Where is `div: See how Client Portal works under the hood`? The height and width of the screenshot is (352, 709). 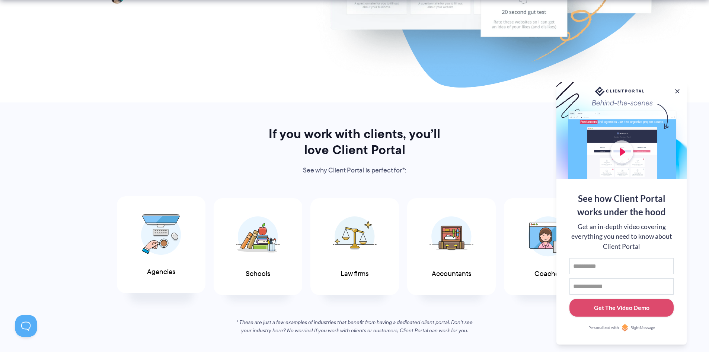 div: See how Client Portal works under the hood is located at coordinates (621, 205).